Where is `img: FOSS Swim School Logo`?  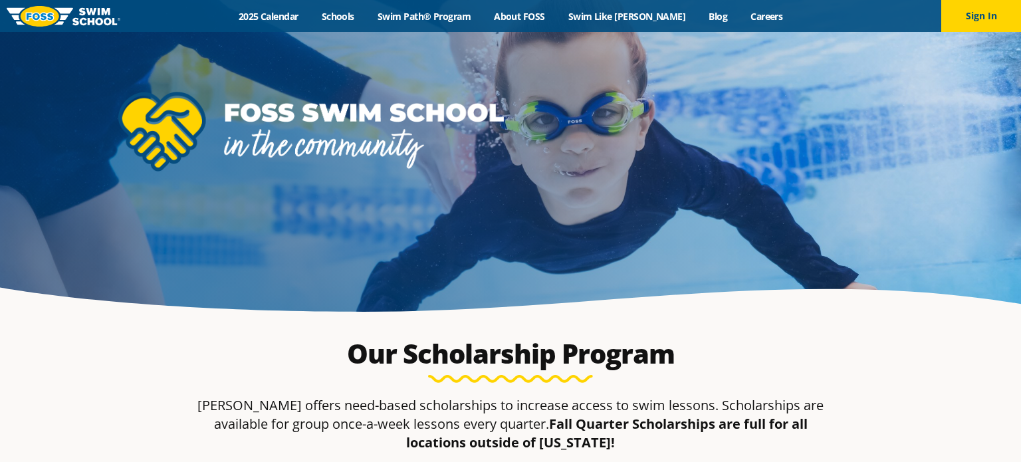
img: FOSS Swim School Logo is located at coordinates (63, 16).